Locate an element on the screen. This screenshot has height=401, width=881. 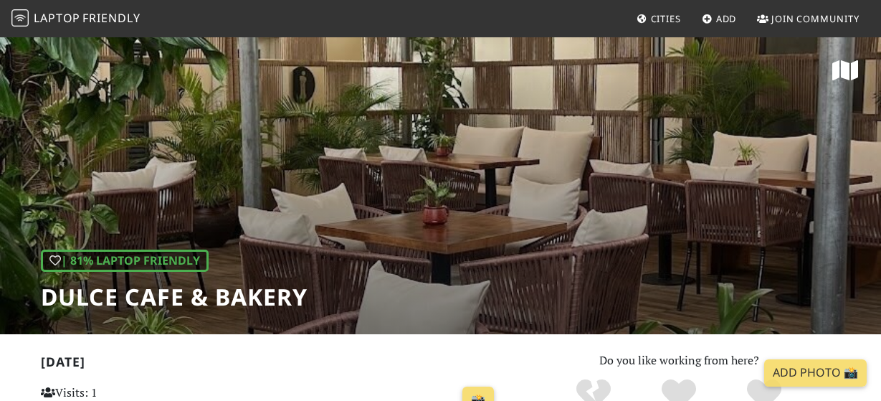
h1: Dulce Cafe & Bakery is located at coordinates (174, 297).